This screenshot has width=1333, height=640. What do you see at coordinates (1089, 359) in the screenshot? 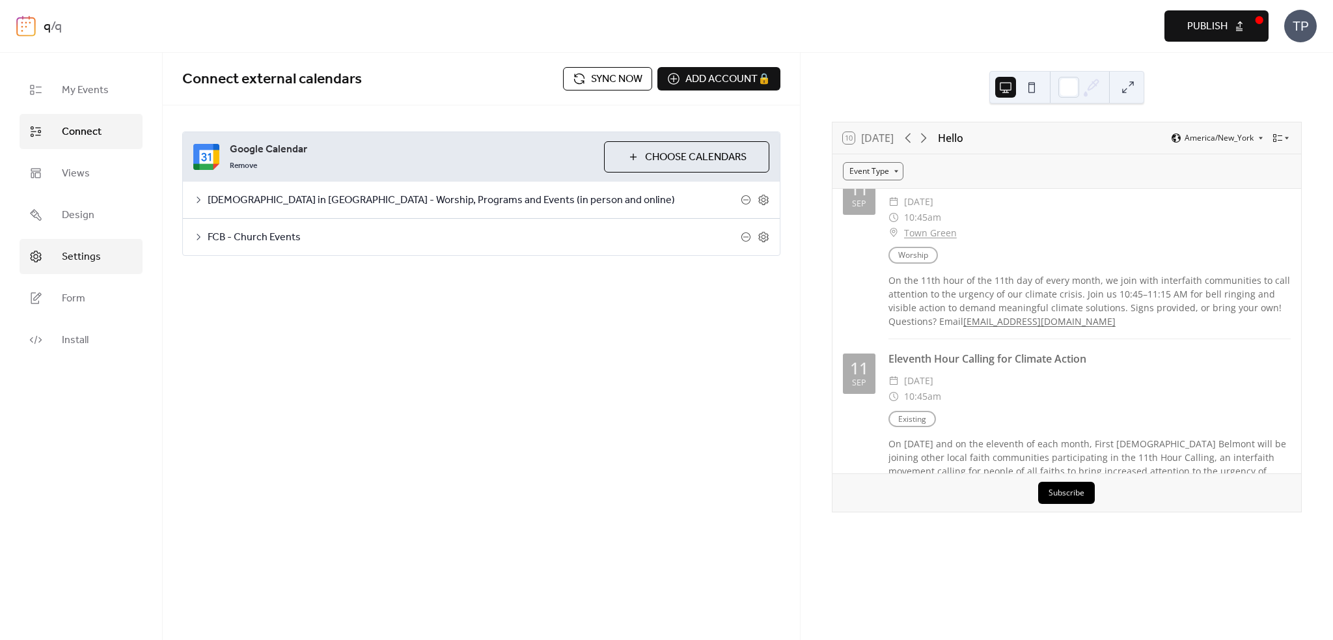
I see `div: Eleventh Hour Calling for Climate Action` at bounding box center [1089, 359].